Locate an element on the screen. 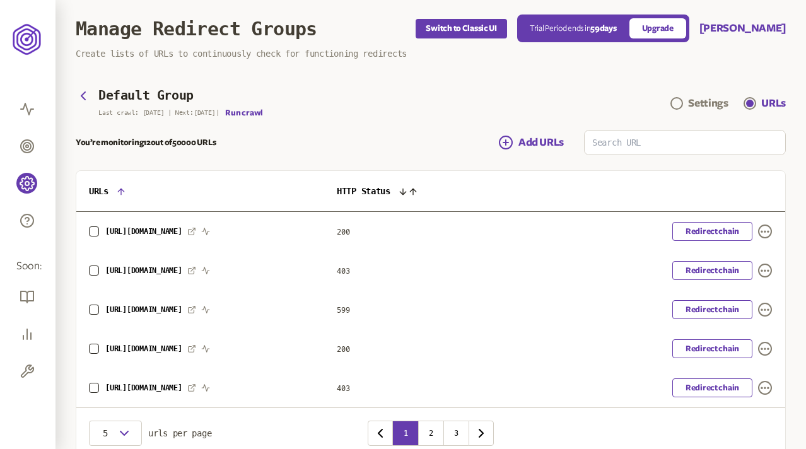 The height and width of the screenshot is (449, 806). button: 2 is located at coordinates (431, 433).